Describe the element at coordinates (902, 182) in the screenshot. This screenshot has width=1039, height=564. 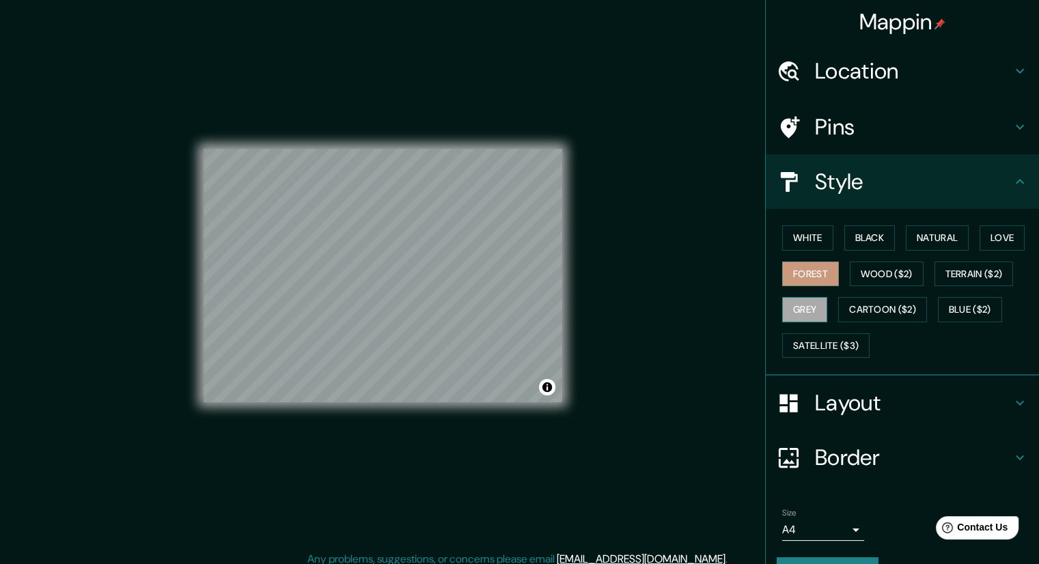
I see `div: Style` at that location.